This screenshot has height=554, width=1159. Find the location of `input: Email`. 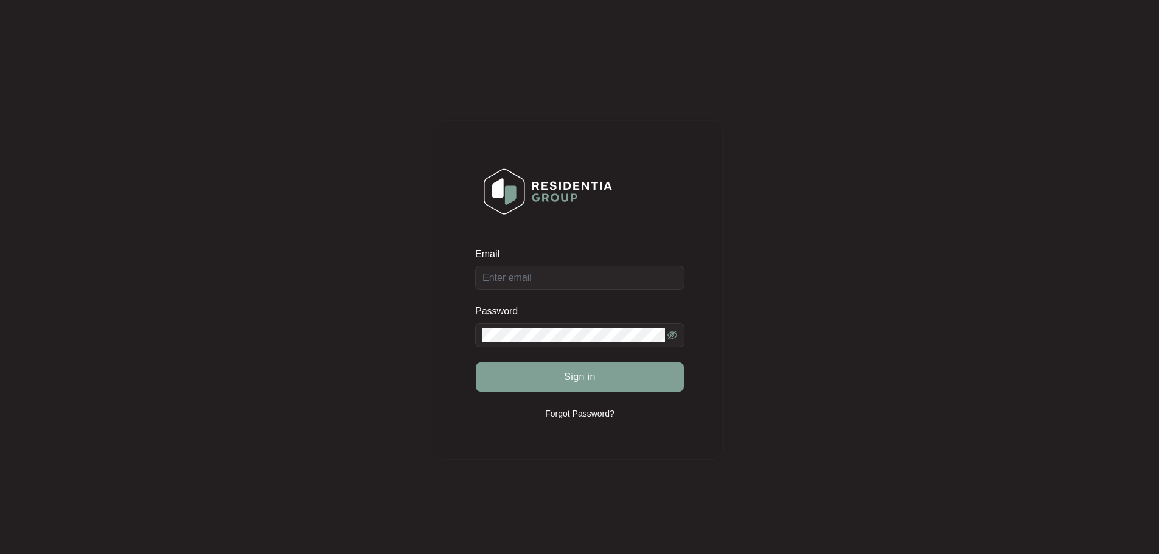

input: Email is located at coordinates (580, 278).